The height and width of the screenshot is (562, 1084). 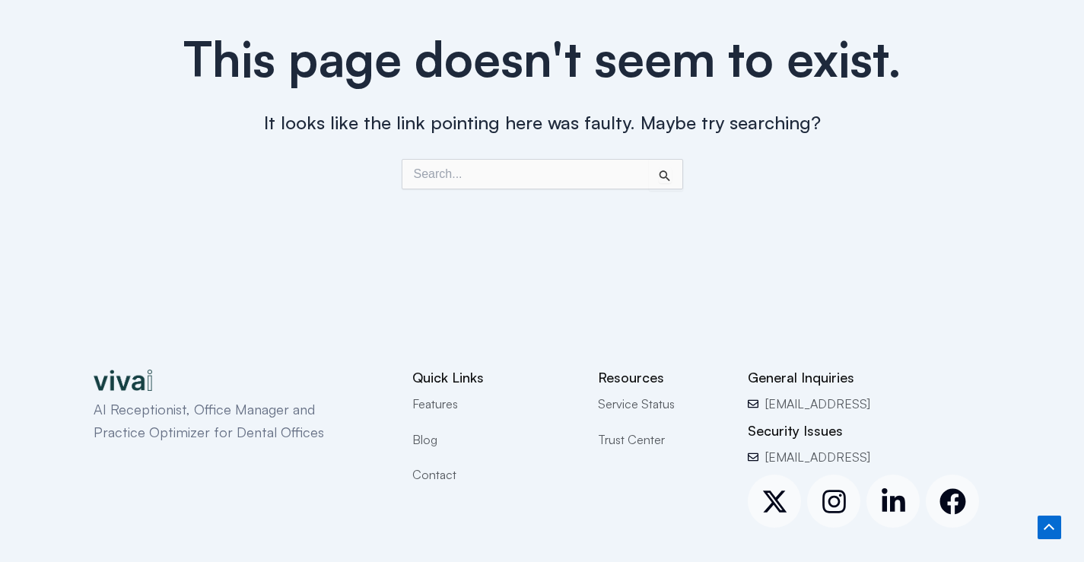 I want to click on span: Blog, so click(x=424, y=439).